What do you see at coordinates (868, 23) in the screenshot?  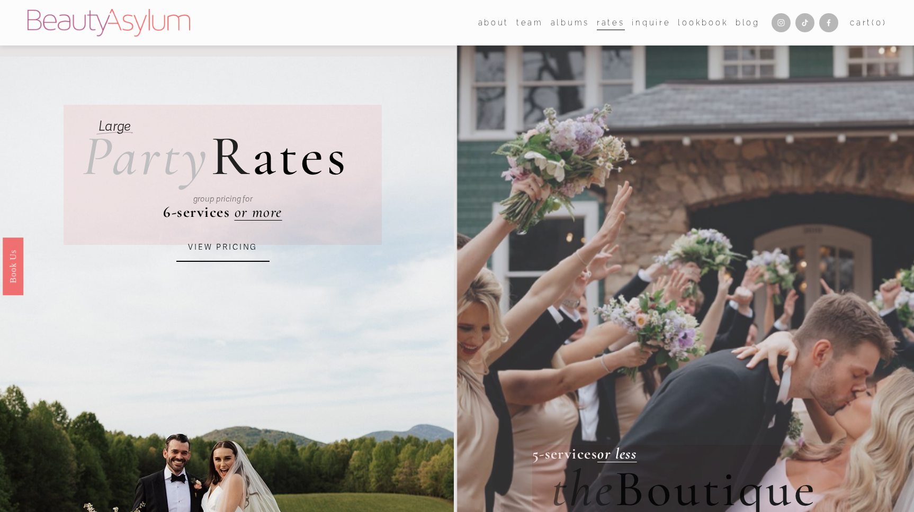 I see `a: 0 items in cart` at bounding box center [868, 23].